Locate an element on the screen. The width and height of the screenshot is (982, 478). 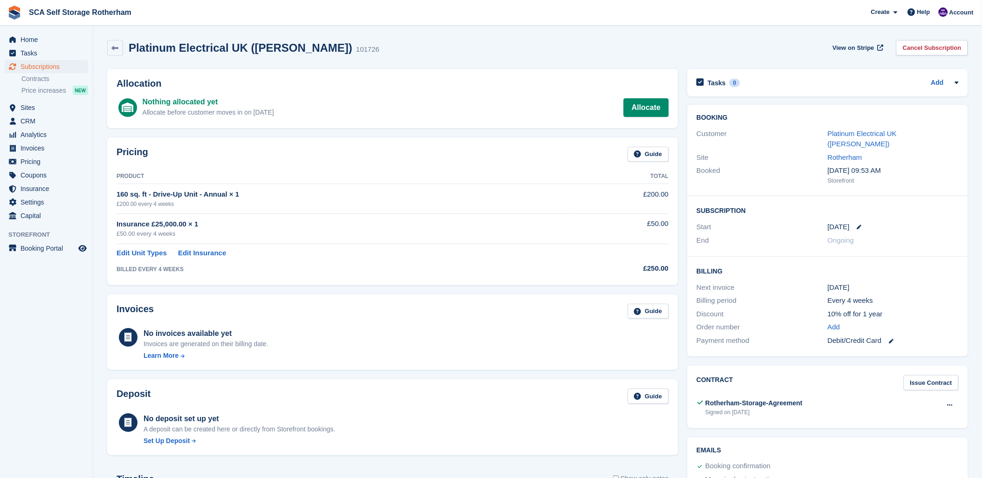
div: Storefront is located at coordinates (893, 181).